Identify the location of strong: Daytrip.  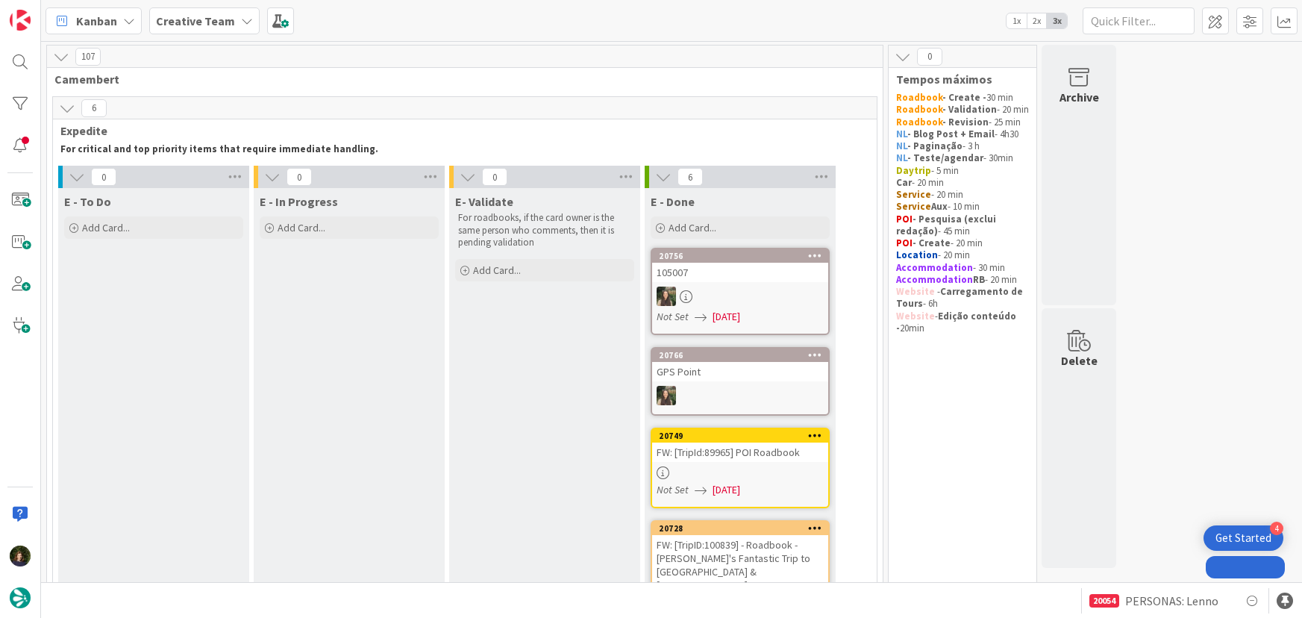
(913, 170).